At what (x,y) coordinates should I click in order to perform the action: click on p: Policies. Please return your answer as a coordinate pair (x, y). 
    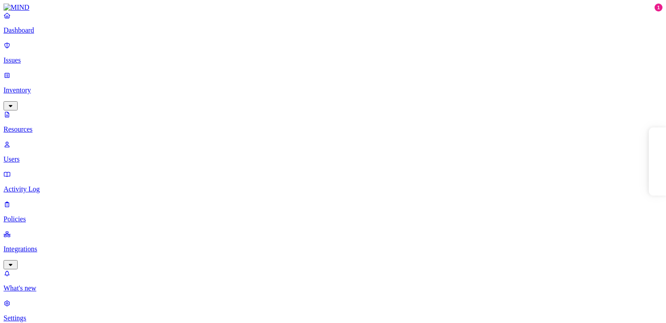
    Looking at the image, I should click on (333, 219).